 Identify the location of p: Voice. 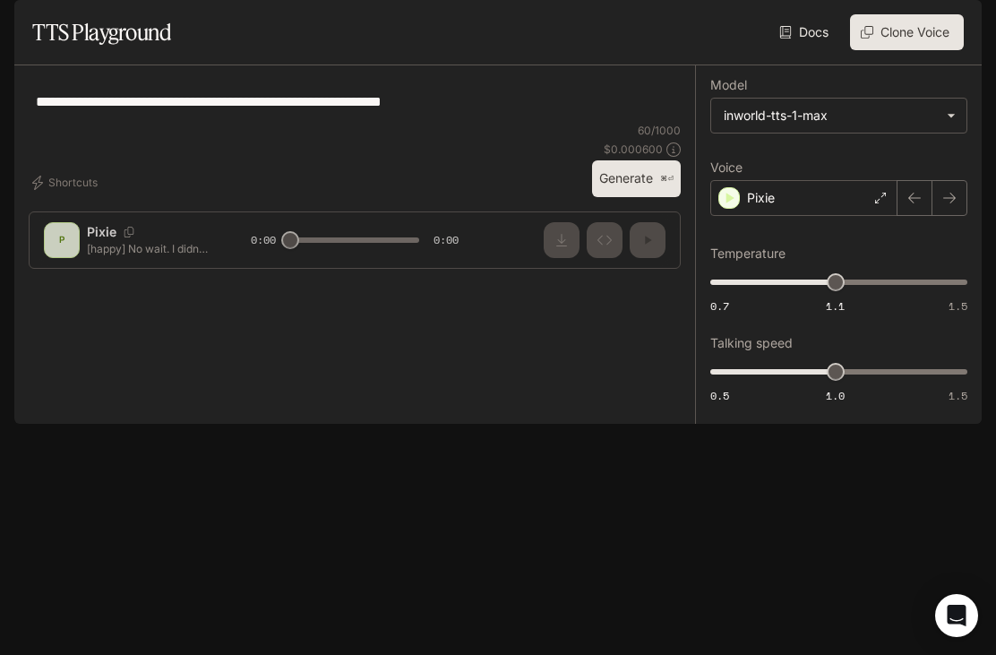
(727, 168).